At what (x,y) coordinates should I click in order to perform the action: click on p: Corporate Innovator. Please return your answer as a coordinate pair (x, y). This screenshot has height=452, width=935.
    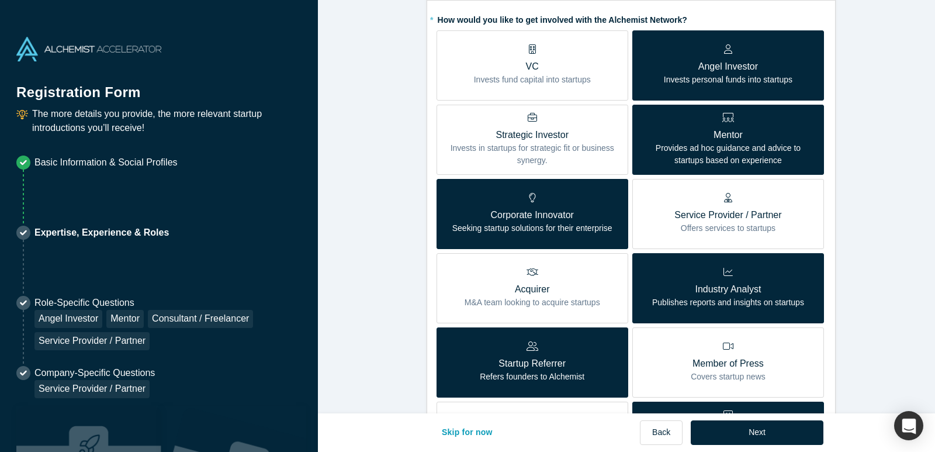
    Looking at the image, I should click on (533, 215).